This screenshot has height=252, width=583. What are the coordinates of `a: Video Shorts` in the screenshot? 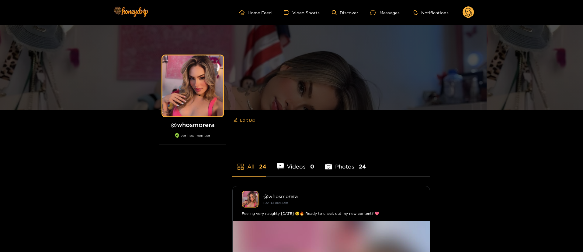 It's located at (302, 12).